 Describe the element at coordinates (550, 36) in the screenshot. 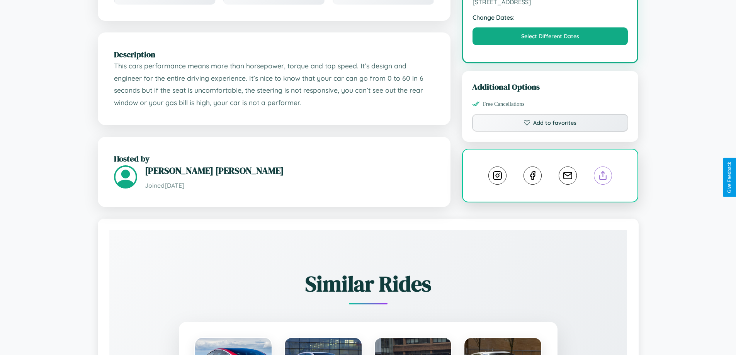

I see `button: Select Different Dates` at that location.